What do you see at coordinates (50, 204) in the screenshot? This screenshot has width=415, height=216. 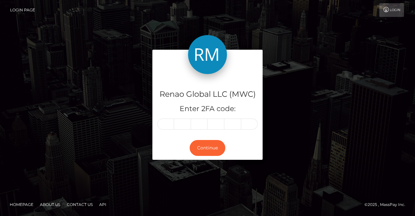 I see `a: About Us` at bounding box center [50, 204].